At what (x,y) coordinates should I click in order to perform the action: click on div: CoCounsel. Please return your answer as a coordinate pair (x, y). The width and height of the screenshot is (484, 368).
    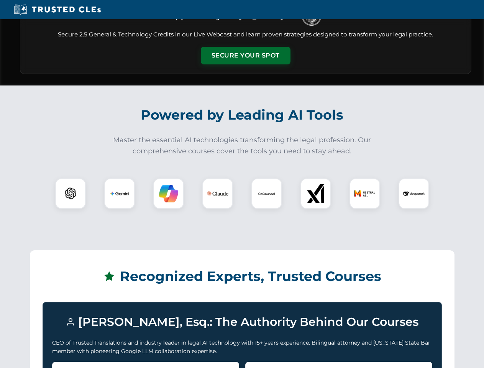
    Looking at the image, I should click on (267, 194).